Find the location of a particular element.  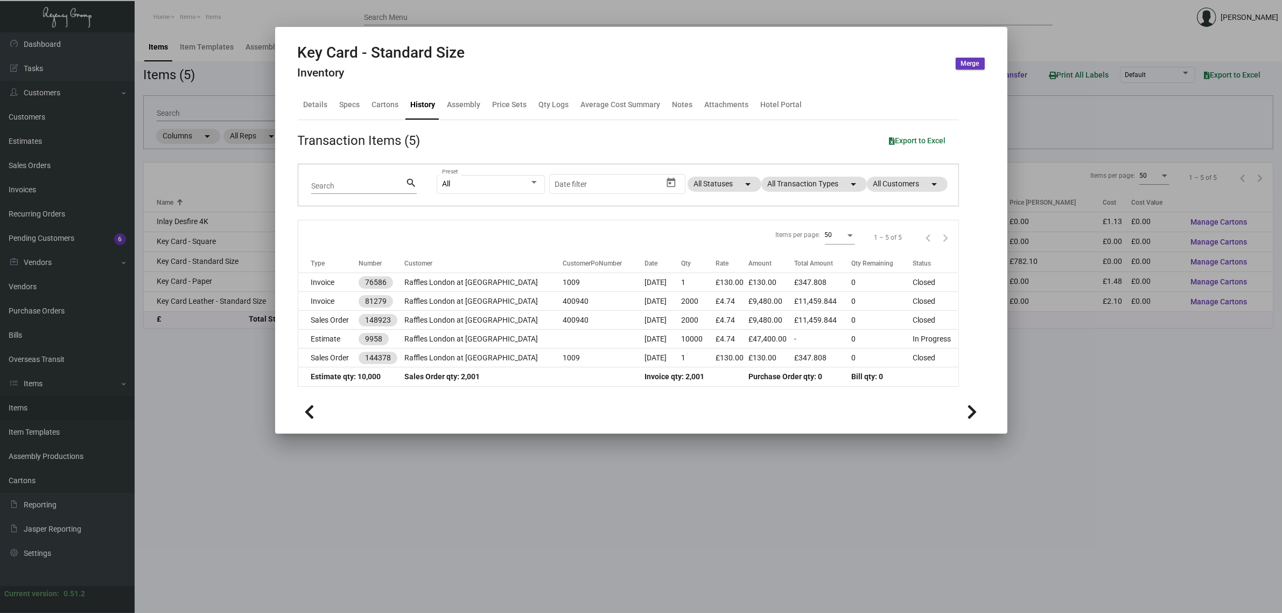

div: Transaction Items (5) is located at coordinates (359, 141).